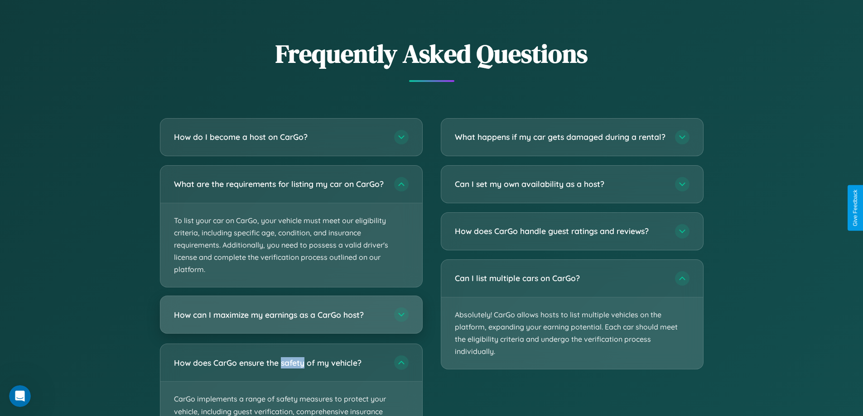 This screenshot has width=863, height=416. What do you see at coordinates (280, 184) in the screenshot?
I see `h3: What are the requirements for listing my car on CarGo?` at bounding box center [280, 184].